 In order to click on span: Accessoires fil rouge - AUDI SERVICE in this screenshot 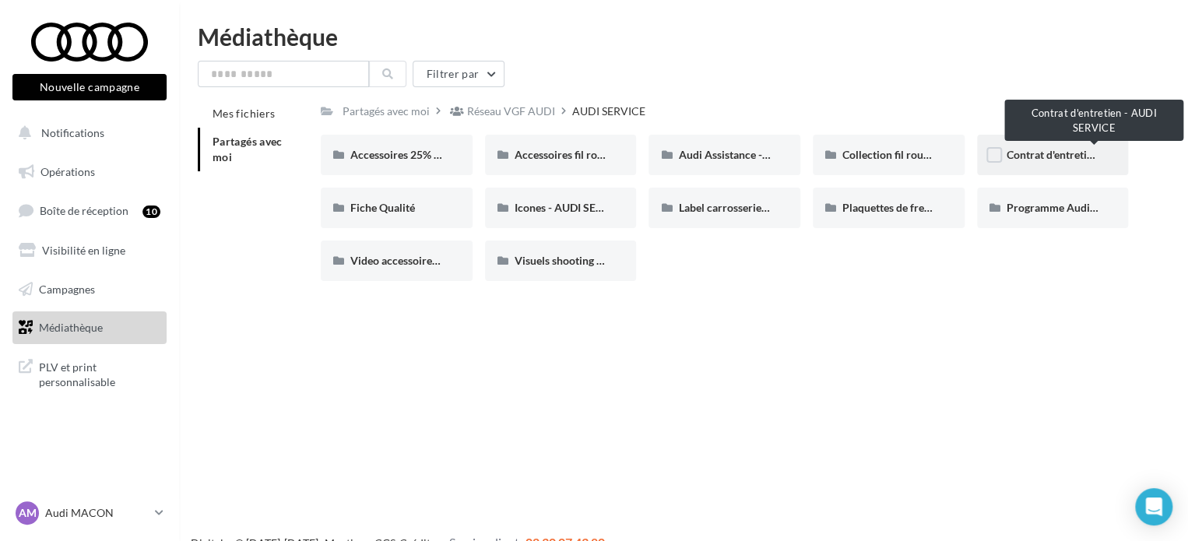, I will do `click(605, 154)`.